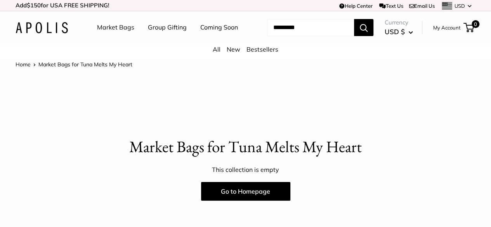  I want to click on button: USD $, so click(399, 32).